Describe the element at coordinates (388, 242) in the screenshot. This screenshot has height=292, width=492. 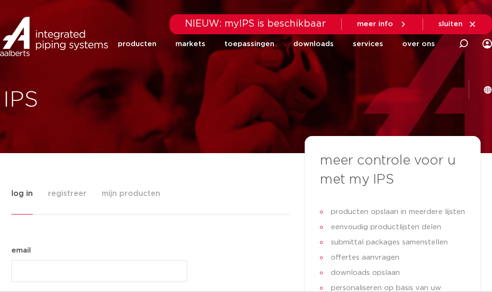
I see `span: submittal packages samenstellen` at that location.